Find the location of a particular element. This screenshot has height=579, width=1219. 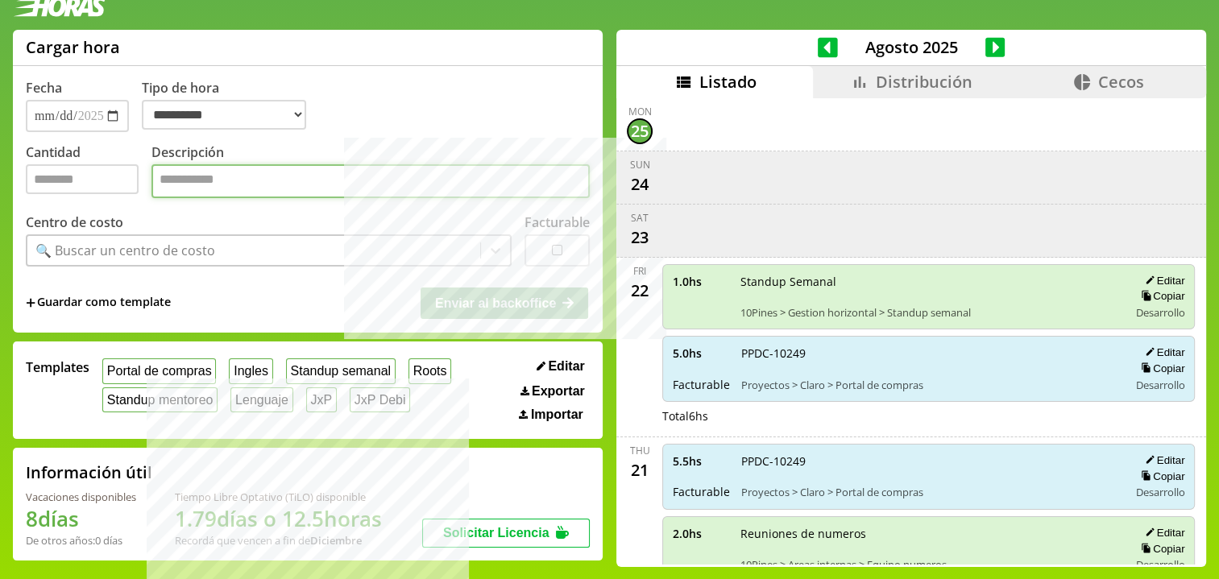

label: Cantidad is located at coordinates (89, 172).